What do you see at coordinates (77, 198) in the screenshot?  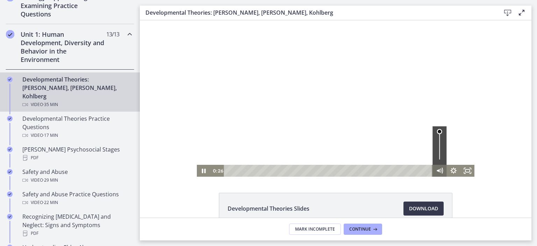 I see `div: Safety and Abuse Practice Questions` at bounding box center [77, 198].